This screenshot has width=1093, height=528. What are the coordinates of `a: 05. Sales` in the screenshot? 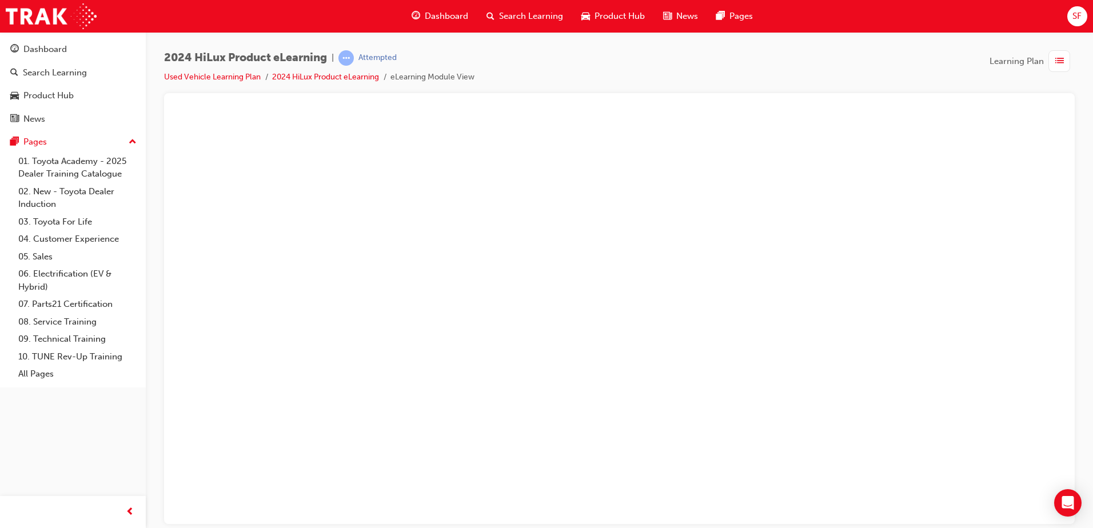 It's located at (77, 257).